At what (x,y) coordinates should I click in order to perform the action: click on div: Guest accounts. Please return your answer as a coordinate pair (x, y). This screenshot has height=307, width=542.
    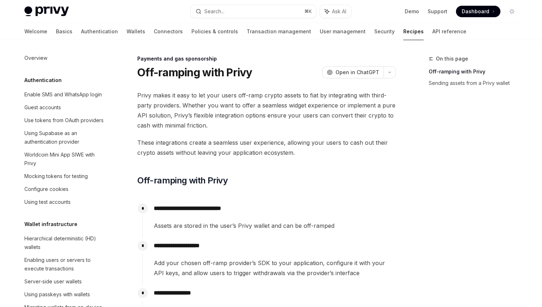
    Looking at the image, I should click on (43, 108).